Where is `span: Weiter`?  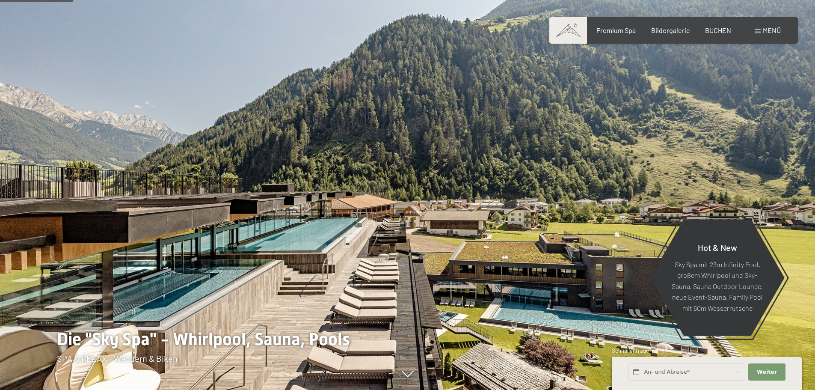
span: Weiter is located at coordinates (767, 372).